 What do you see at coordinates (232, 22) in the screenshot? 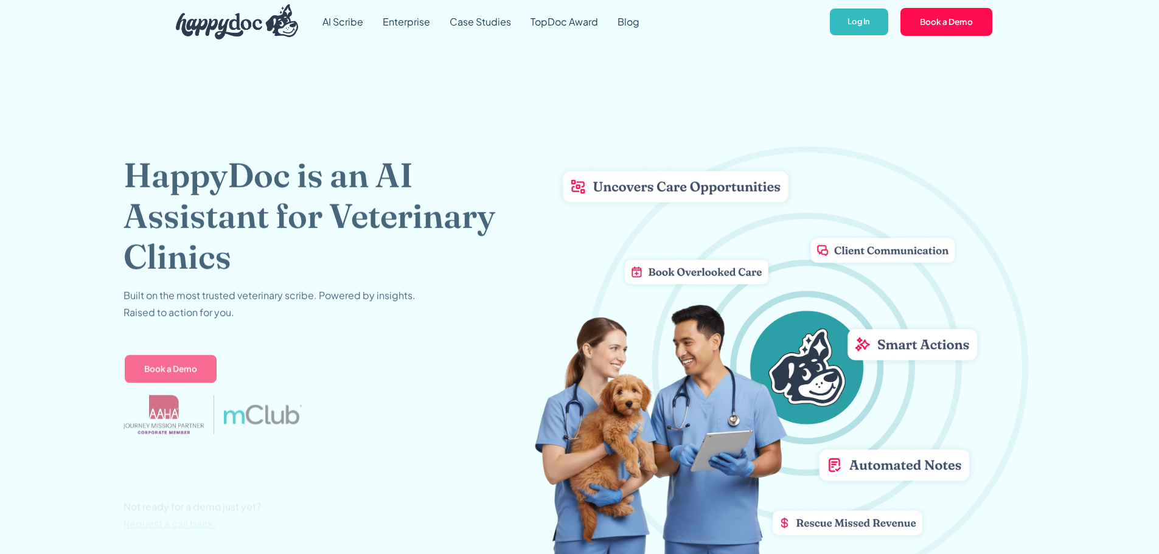
I see `a: home` at bounding box center [232, 22].